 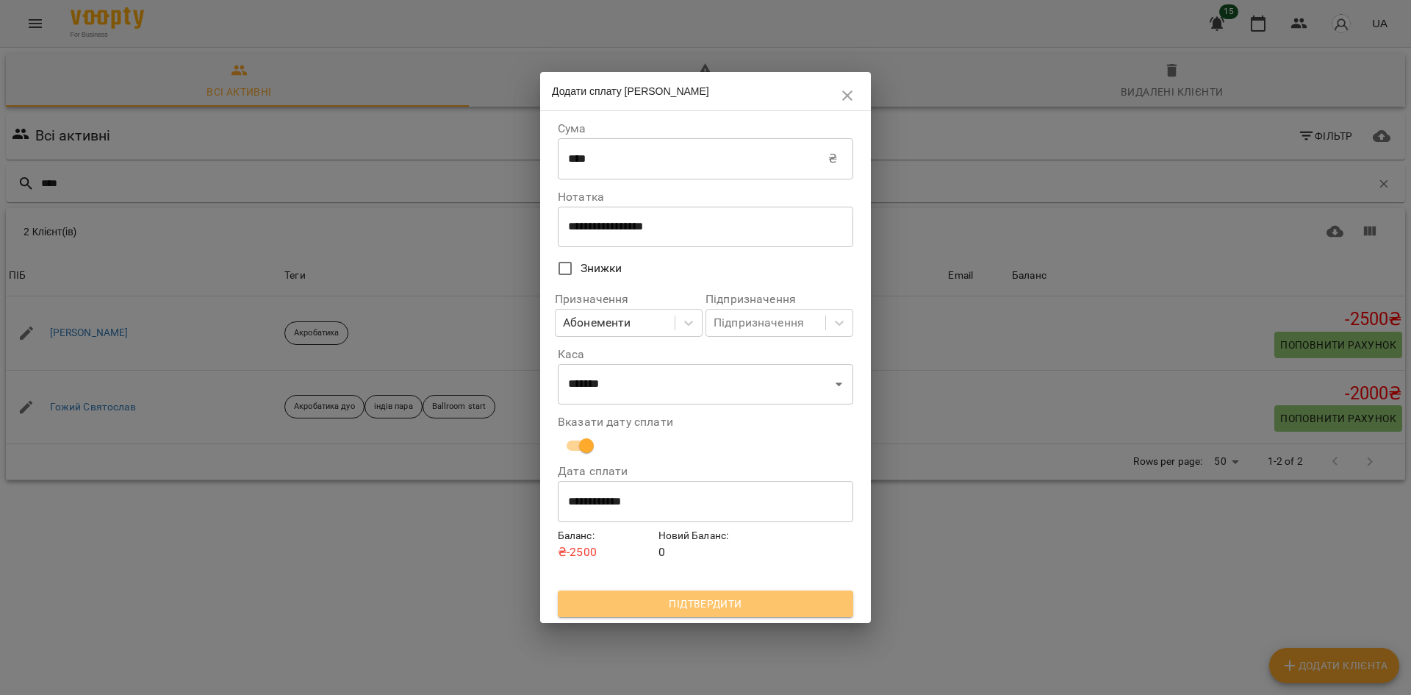 I want to click on h6: Баланс :, so click(x=605, y=536).